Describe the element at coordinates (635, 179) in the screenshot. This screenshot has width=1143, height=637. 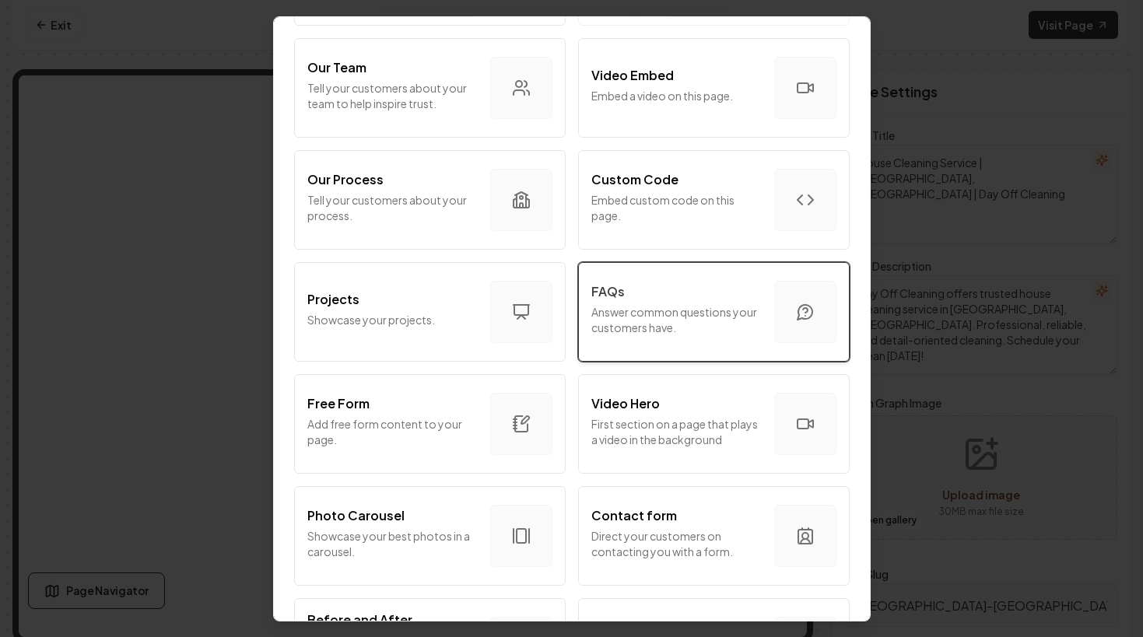
I see `p: Custom Code` at that location.